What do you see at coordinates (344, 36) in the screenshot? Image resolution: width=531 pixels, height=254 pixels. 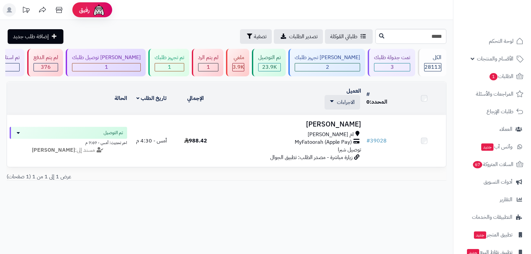 I see `span: طلباتي المُوكلة` at bounding box center [344, 36].